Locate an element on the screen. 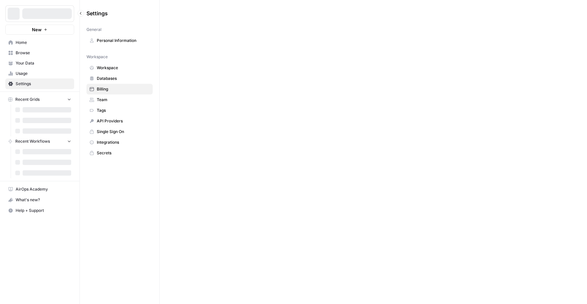  span: Integrations is located at coordinates (123, 142).